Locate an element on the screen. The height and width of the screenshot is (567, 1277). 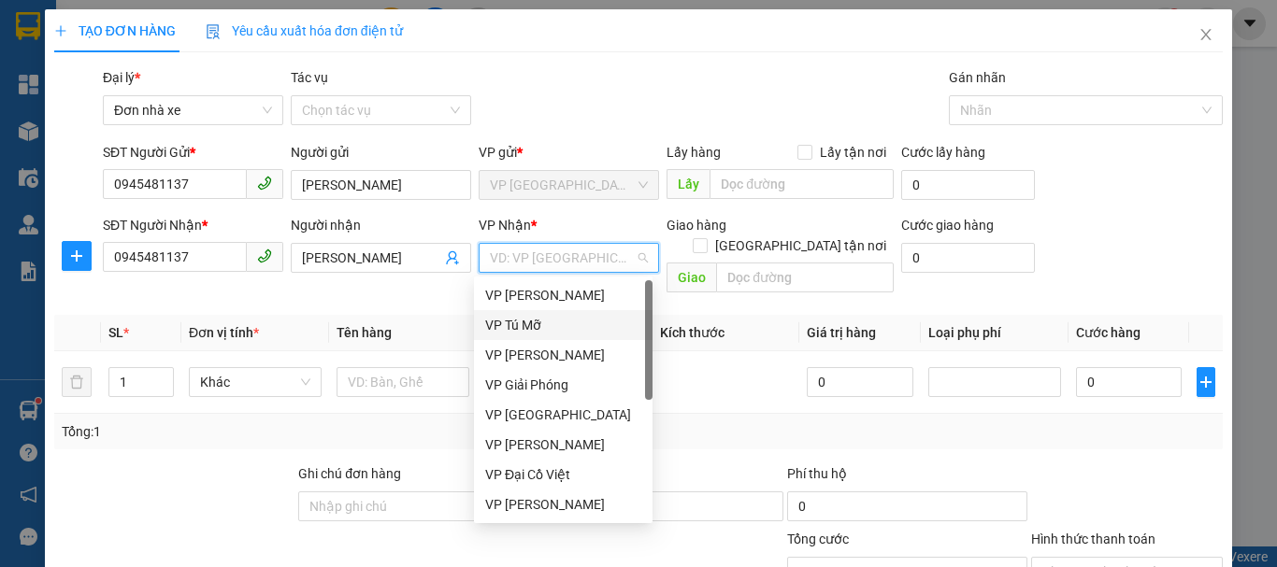
span: Cước hàng is located at coordinates (1108, 333).